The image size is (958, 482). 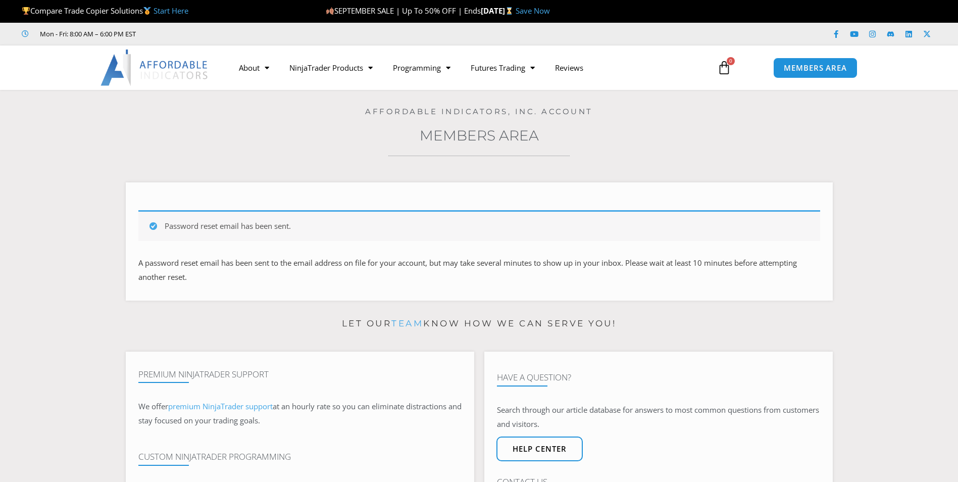 What do you see at coordinates (569, 68) in the screenshot?
I see `a: Reviews` at bounding box center [569, 68].